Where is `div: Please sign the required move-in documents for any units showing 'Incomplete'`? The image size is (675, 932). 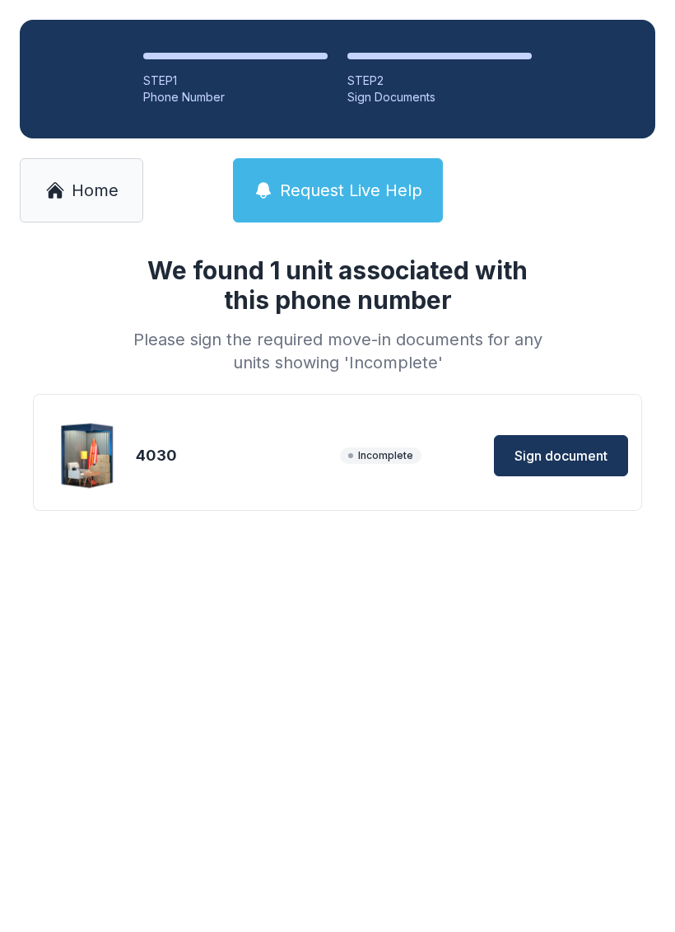
div: Please sign the required move-in documents for any units showing 'Incomplete' is located at coordinates (338, 351).